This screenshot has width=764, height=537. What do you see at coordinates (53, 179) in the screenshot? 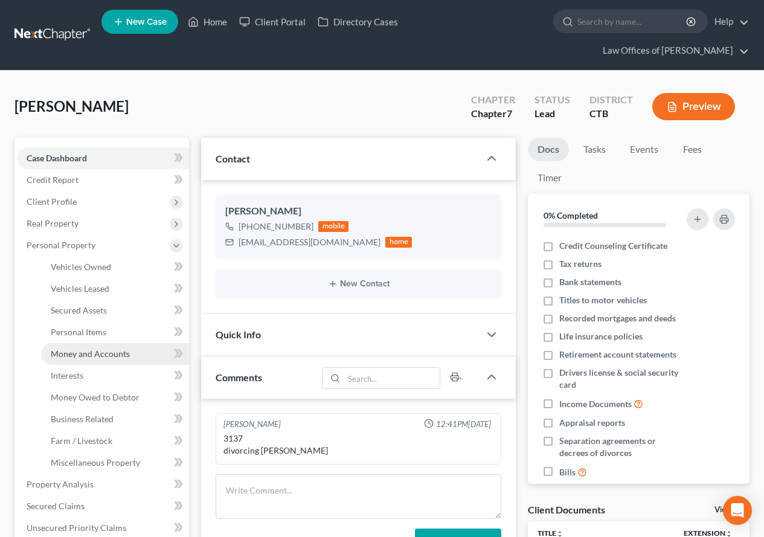
I see `span: Credit Report` at bounding box center [53, 179].